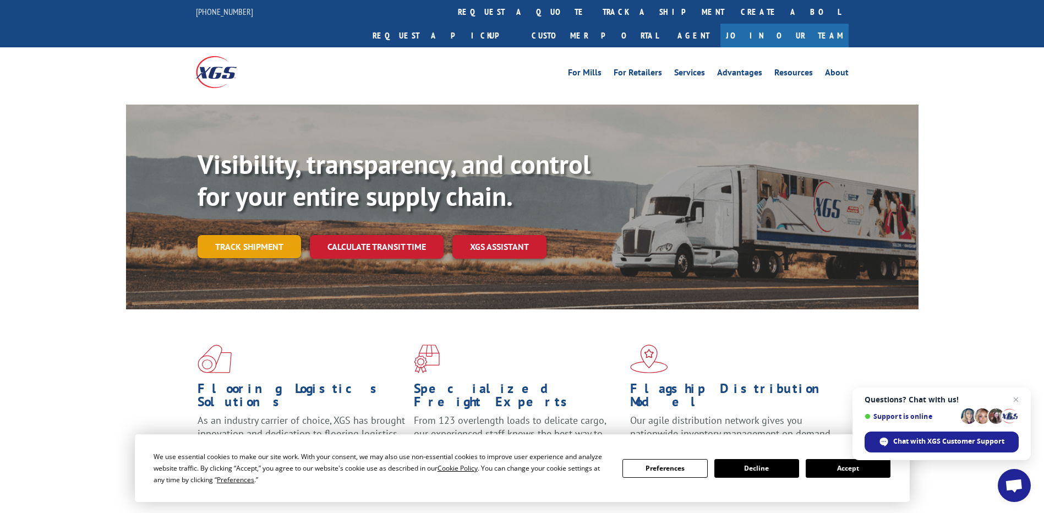 This screenshot has height=513, width=1044. Describe the element at coordinates (457, 468) in the screenshot. I see `span: Cookie Policy` at that location.